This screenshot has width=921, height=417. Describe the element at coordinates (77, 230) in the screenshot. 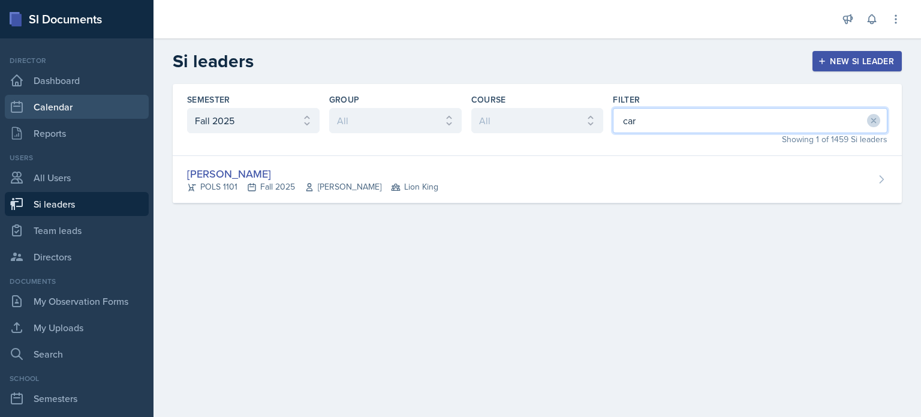

I see `a: Team leads` at that location.